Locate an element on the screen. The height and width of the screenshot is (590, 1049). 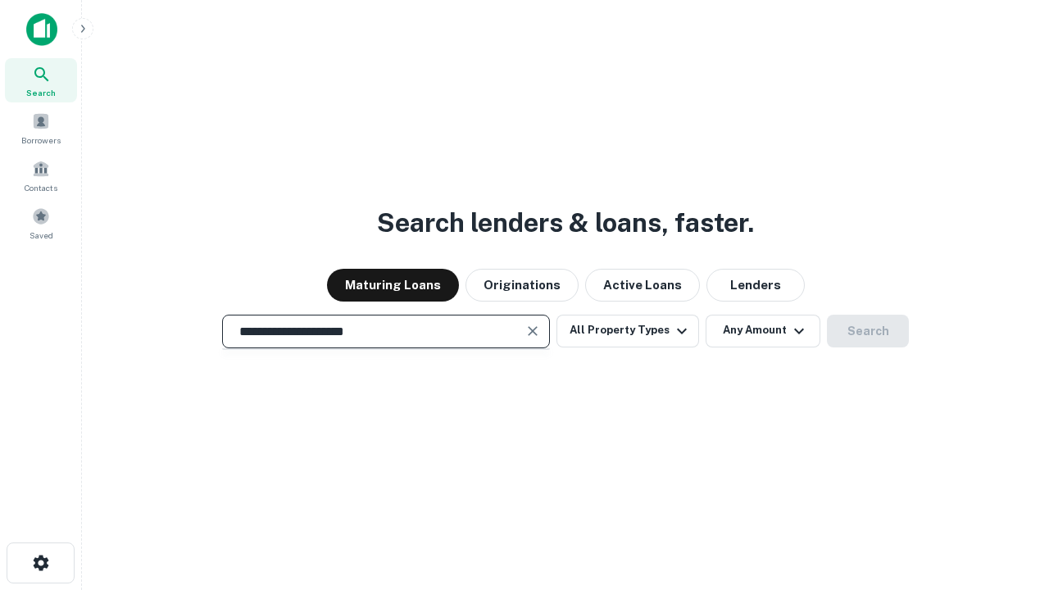
button: Lenders is located at coordinates (756, 285).